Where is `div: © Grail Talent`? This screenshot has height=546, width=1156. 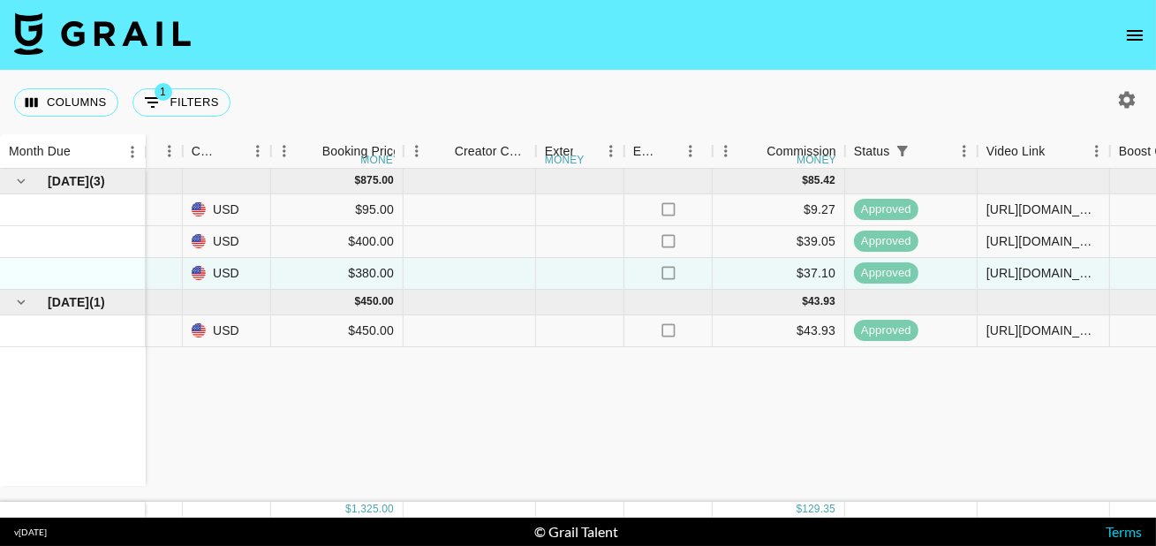 div: © Grail Talent is located at coordinates (576, 532).